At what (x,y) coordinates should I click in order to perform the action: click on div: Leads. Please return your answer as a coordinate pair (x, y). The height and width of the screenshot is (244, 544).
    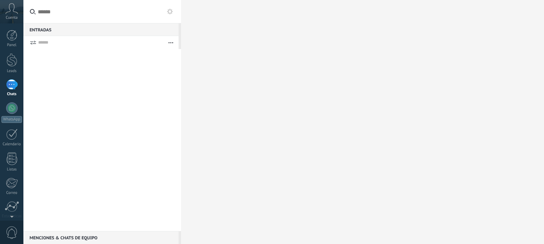
    Looking at the image, I should click on (12, 71).